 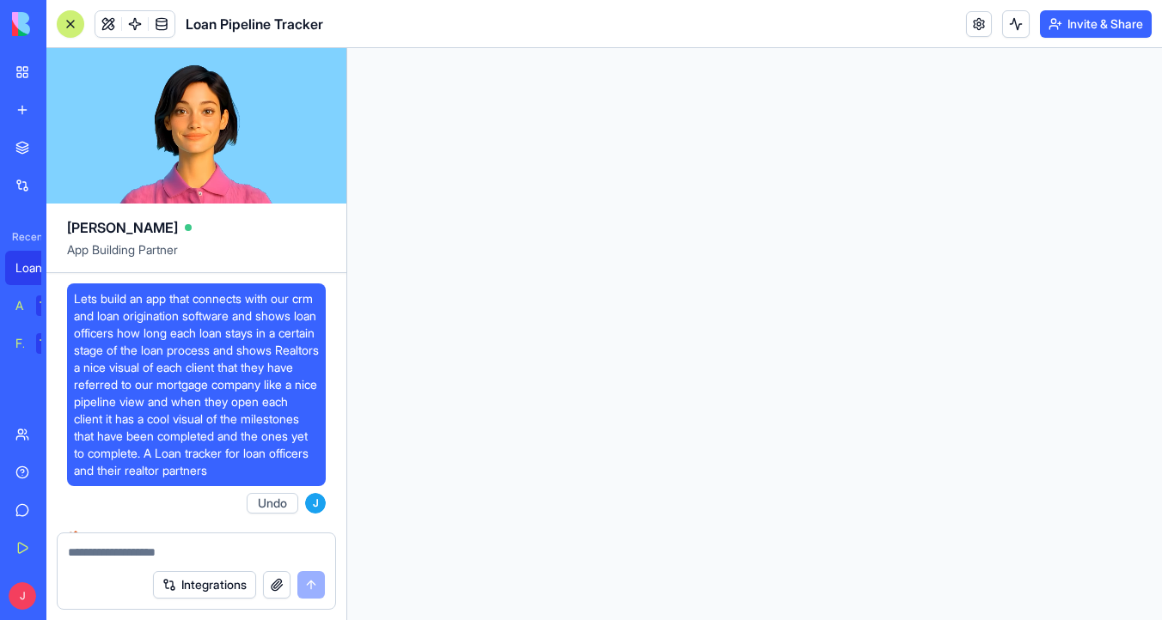 I want to click on img: logo, so click(x=65, y=24).